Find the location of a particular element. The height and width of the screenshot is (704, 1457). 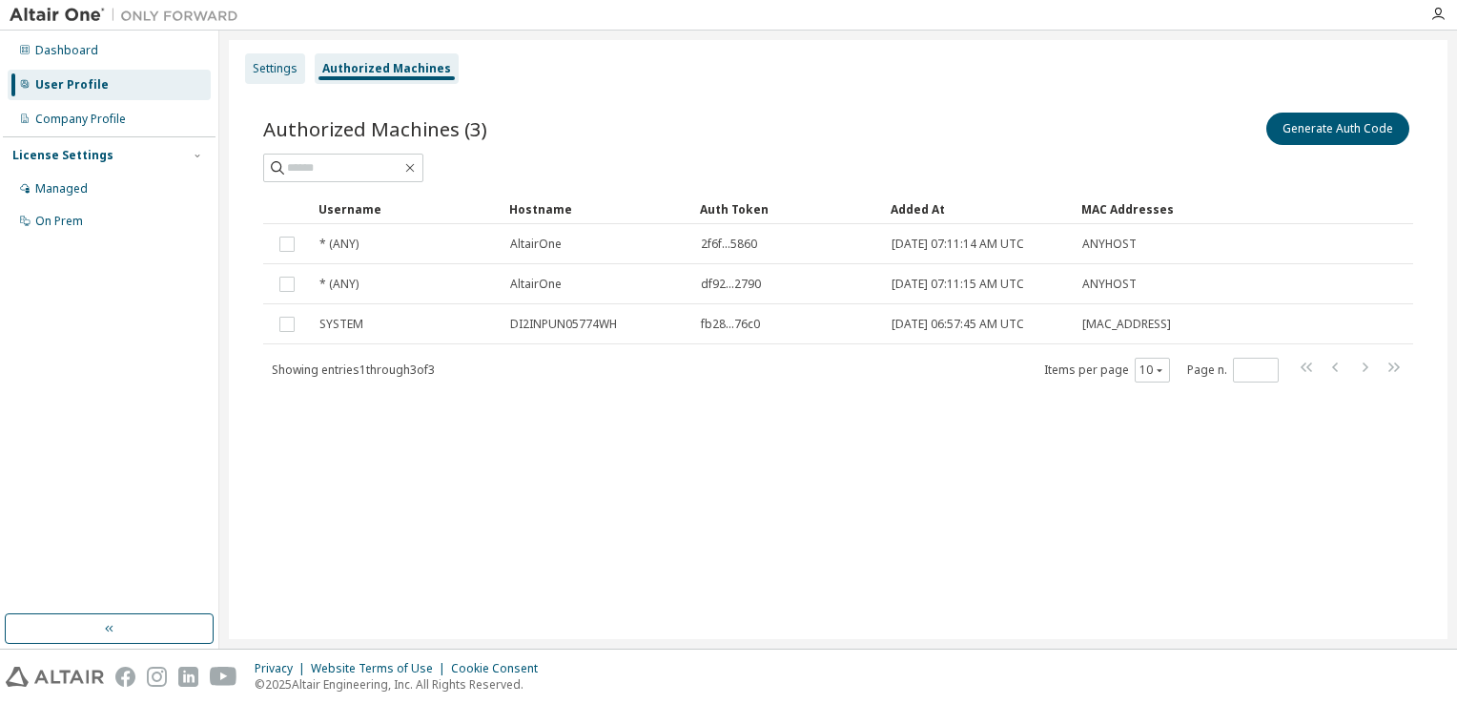

p: © 2025 Altair Engineering, Inc. All Rights Reserved. is located at coordinates (401, 684).